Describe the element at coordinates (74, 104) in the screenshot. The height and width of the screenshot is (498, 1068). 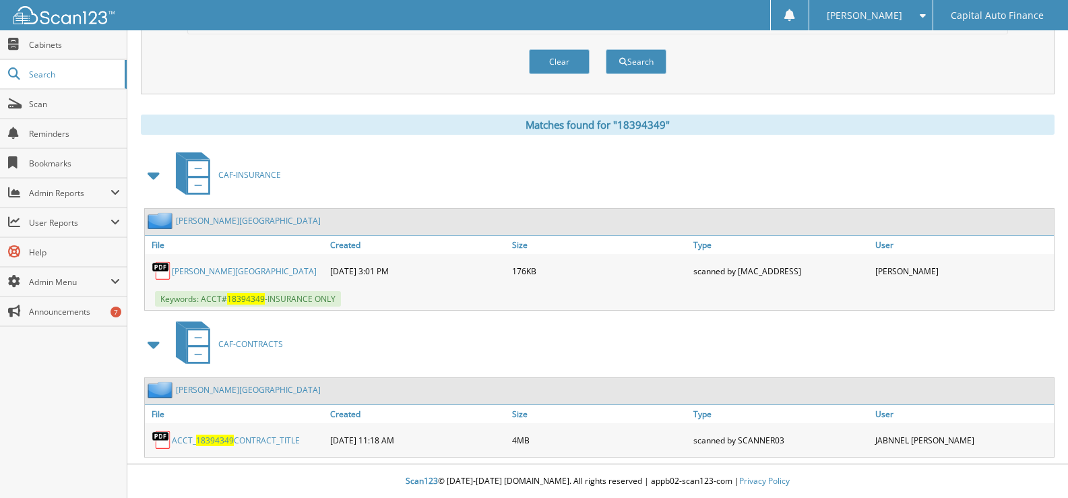
I see `span: Scan` at that location.